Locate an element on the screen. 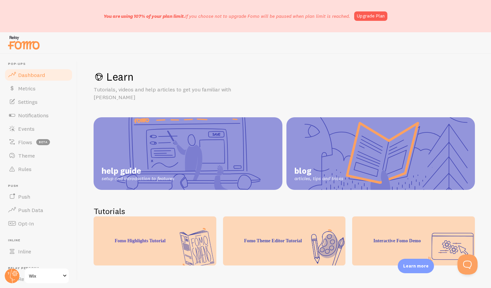 The image size is (491, 288). div: Fomo Highlights Tutorial is located at coordinates (155, 241).